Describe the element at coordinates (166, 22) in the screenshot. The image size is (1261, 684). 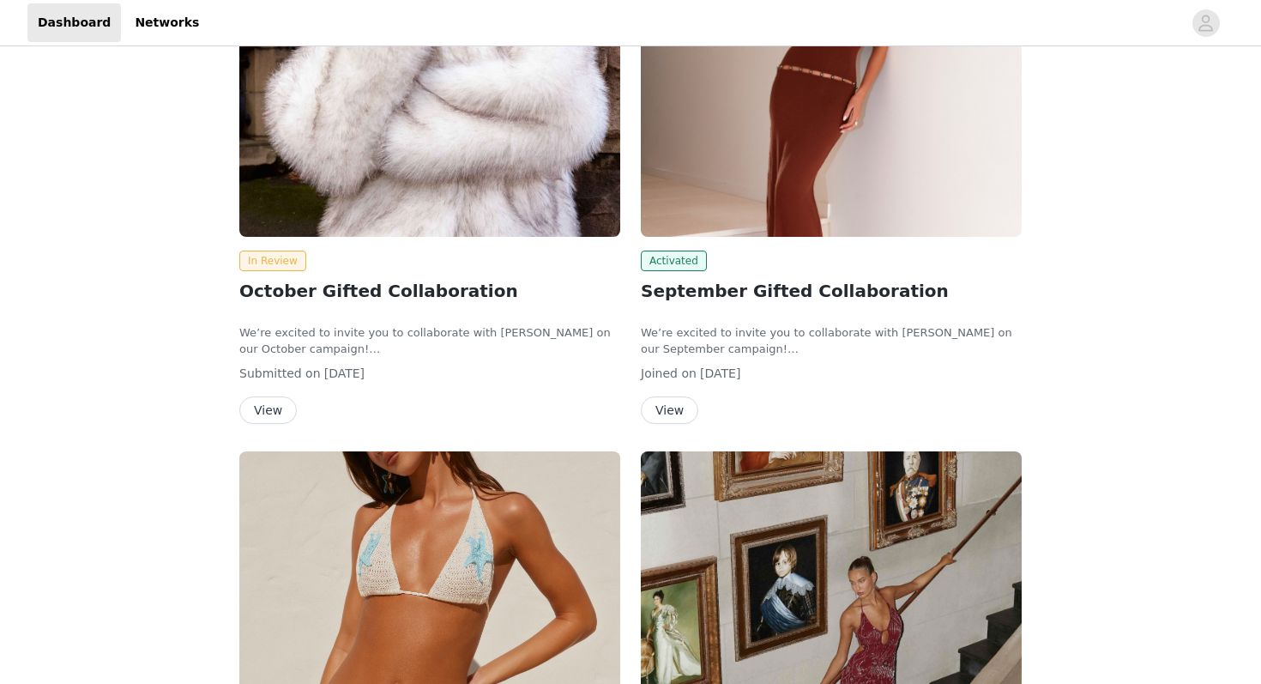
I see `a: Networks` at that location.